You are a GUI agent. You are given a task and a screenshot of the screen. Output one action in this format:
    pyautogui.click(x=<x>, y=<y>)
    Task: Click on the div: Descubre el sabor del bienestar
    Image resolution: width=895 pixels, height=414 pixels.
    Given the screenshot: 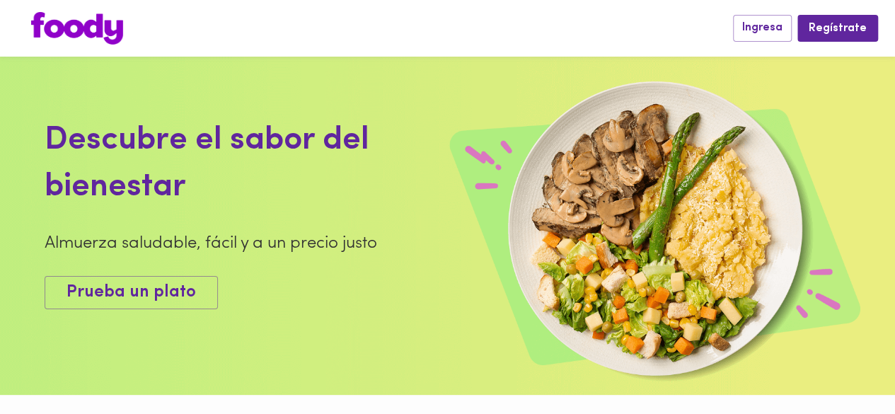 What is the action you would take?
    pyautogui.click(x=224, y=164)
    